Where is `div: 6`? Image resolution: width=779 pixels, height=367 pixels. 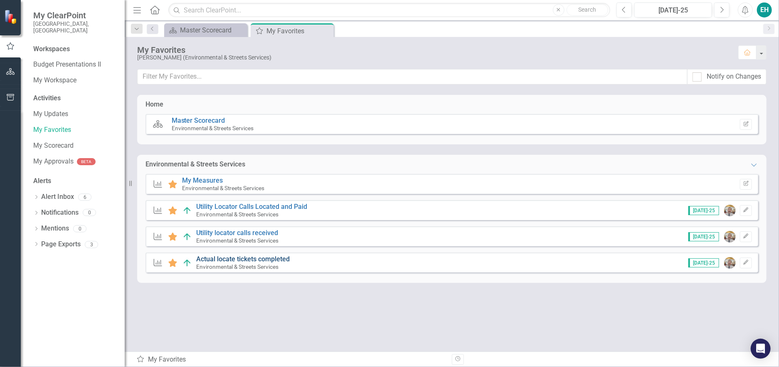
div: 6 is located at coordinates (85, 197).